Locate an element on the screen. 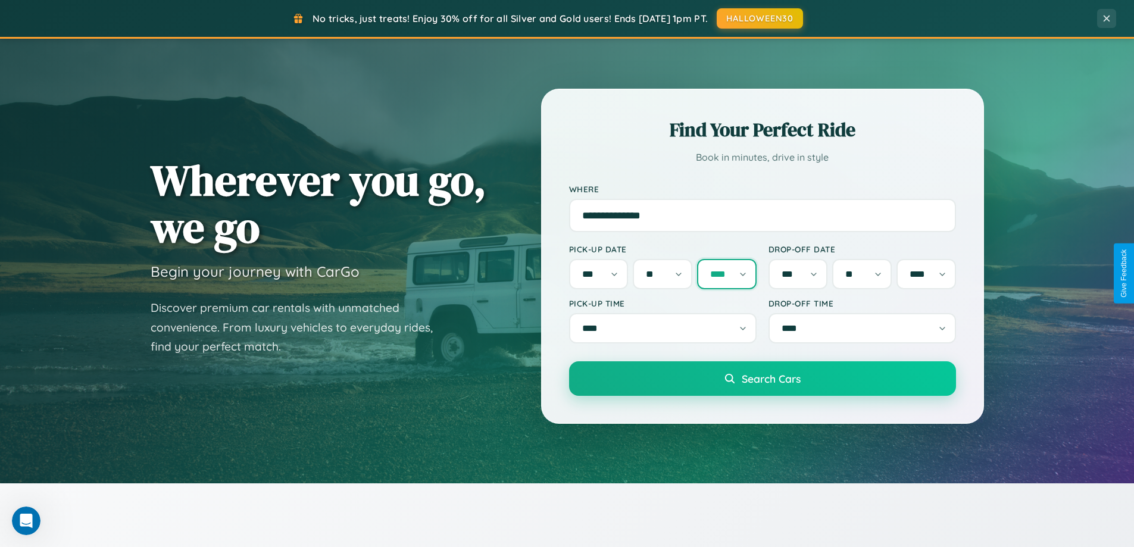  p: Book in minutes, drive in style is located at coordinates (763, 157).